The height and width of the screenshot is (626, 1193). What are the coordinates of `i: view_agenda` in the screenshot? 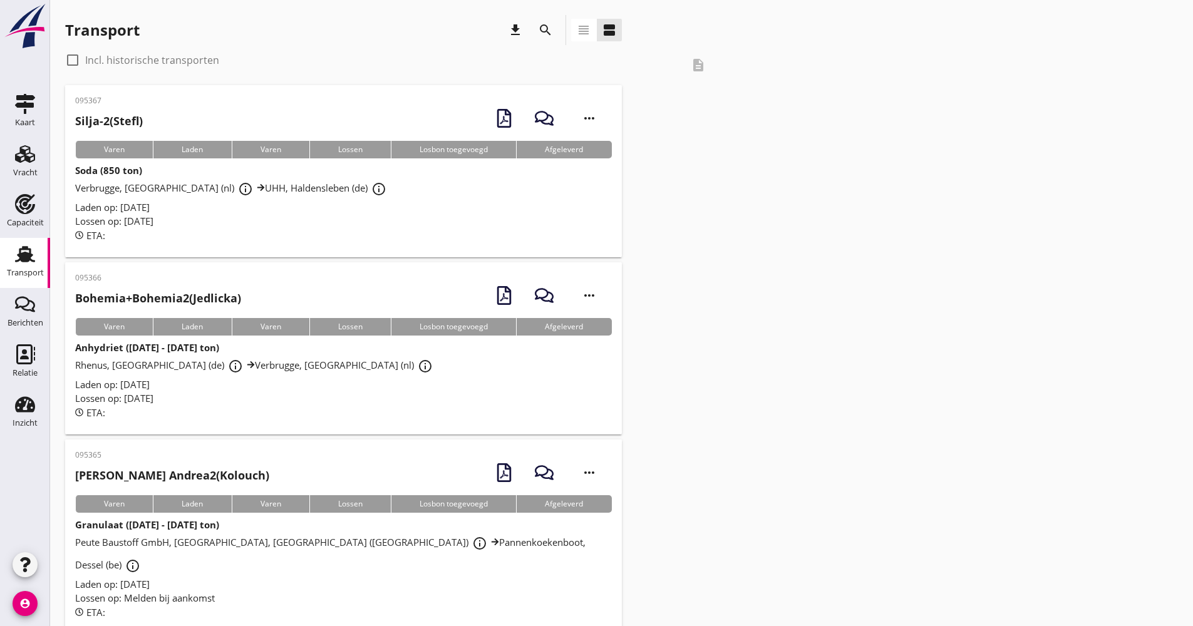 It's located at (609, 30).